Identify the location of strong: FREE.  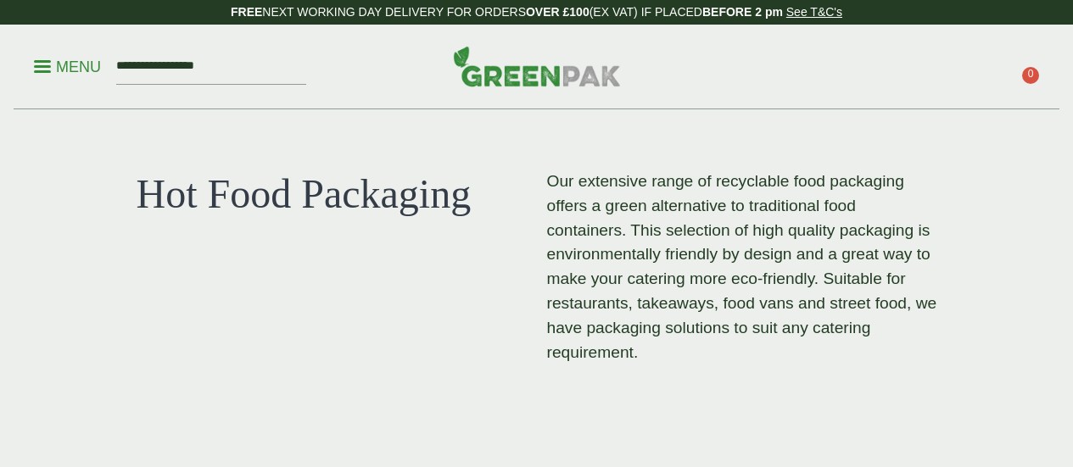
(246, 12).